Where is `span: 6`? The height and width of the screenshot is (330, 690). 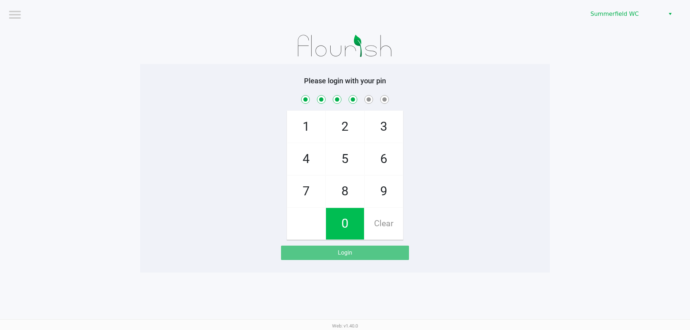 span: 6 is located at coordinates (384, 159).